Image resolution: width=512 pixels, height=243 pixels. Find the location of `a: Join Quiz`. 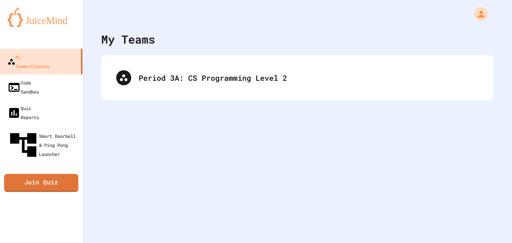

a: Join Quiz is located at coordinates (41, 183).